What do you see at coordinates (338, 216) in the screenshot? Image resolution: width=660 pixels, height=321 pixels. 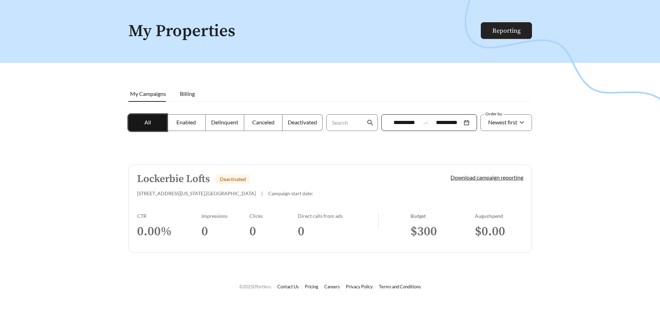 I see `div: Direct calls from ads` at bounding box center [338, 216].